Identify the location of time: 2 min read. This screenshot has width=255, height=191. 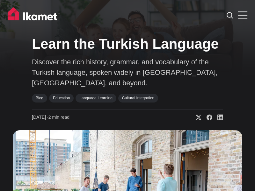
(51, 118).